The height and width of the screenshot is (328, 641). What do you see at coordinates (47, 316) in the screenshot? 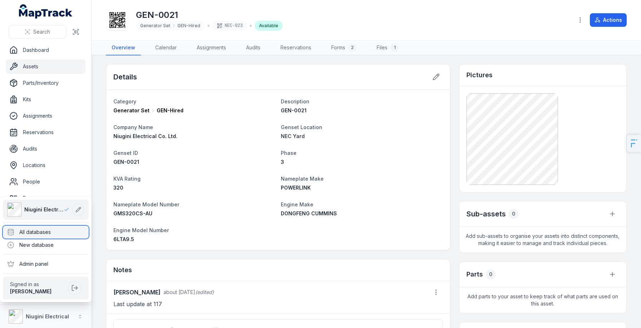
I see `strong: Niugini Electrical` at bounding box center [47, 316].